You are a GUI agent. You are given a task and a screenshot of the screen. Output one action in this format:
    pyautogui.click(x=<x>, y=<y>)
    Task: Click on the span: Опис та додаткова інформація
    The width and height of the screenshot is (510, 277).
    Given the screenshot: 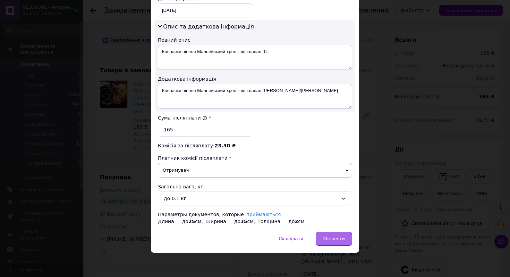 What is the action you would take?
    pyautogui.click(x=209, y=27)
    